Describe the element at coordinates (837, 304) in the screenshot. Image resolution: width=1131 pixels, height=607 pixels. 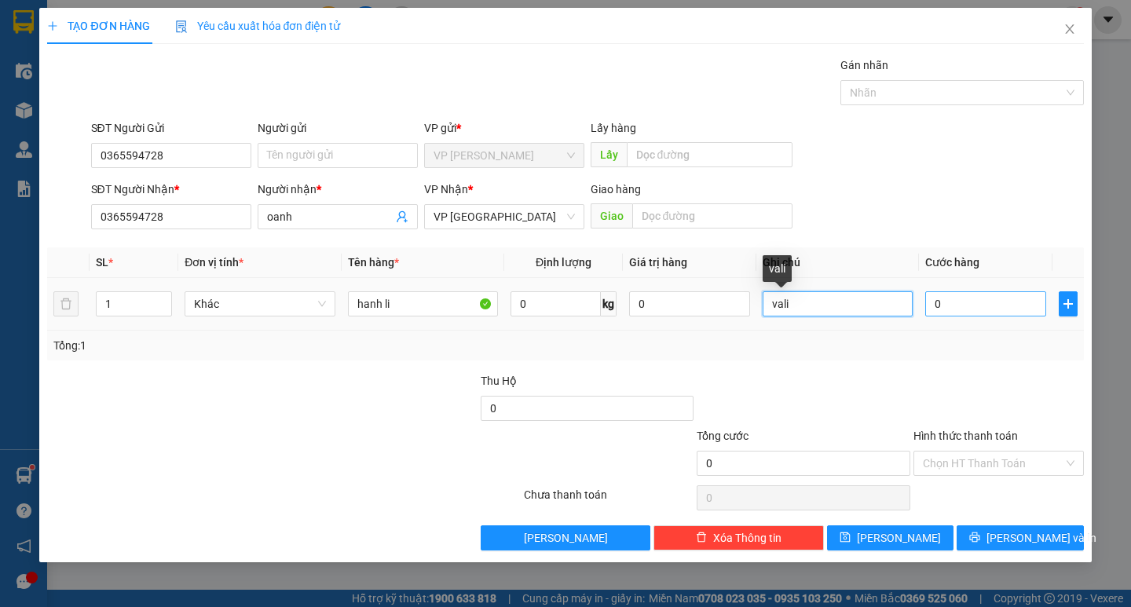
I see `input: Ghi Chú` at that location.